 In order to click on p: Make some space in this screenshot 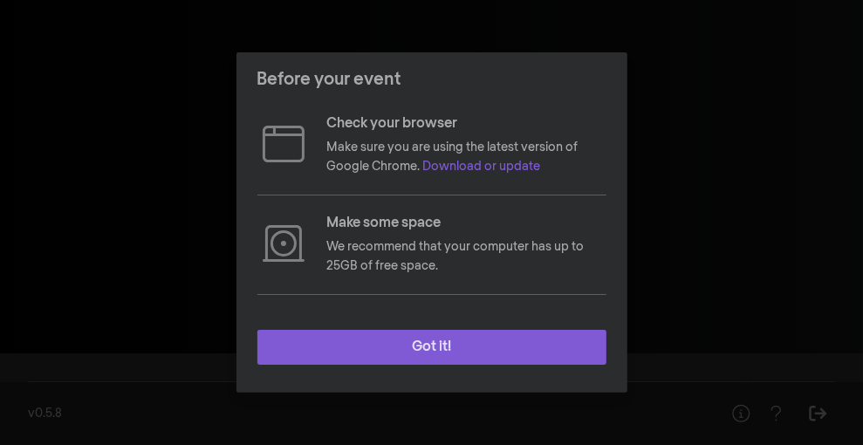, I will do `click(467, 223)`.